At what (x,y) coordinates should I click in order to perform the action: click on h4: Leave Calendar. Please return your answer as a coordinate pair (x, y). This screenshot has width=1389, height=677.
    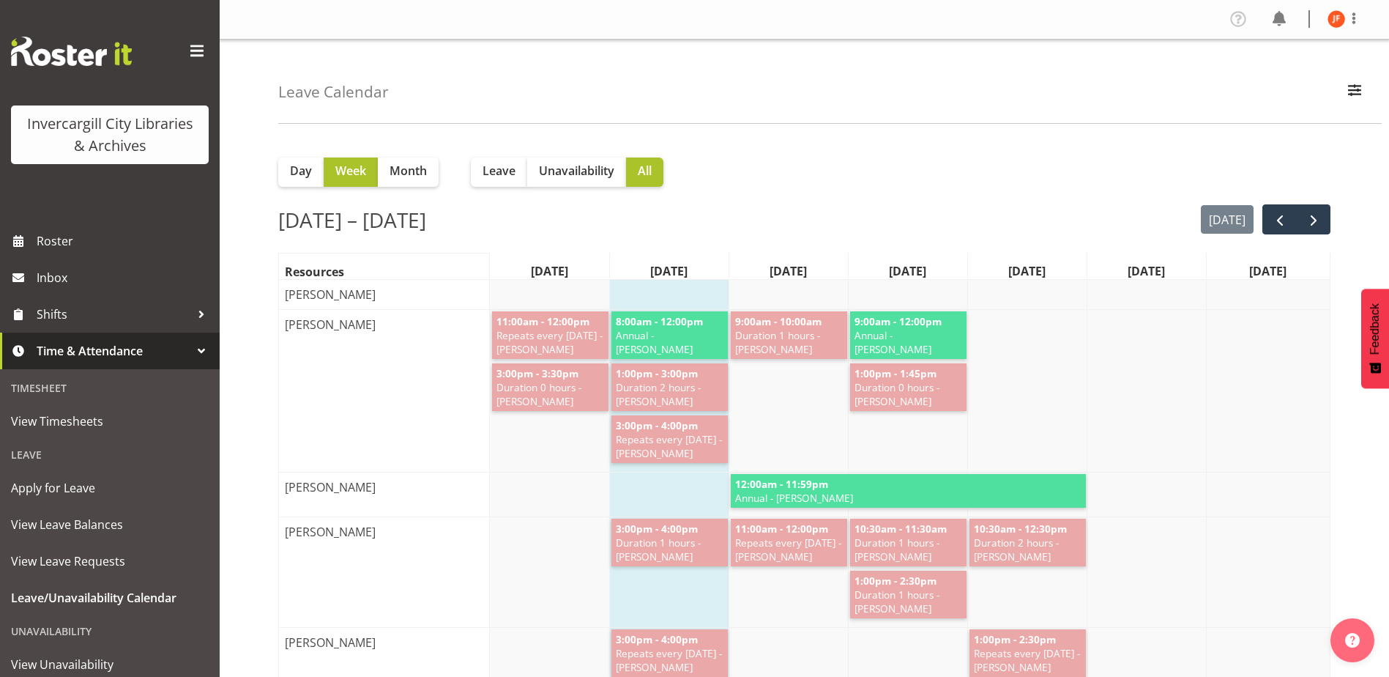
    Looking at the image, I should click on (333, 92).